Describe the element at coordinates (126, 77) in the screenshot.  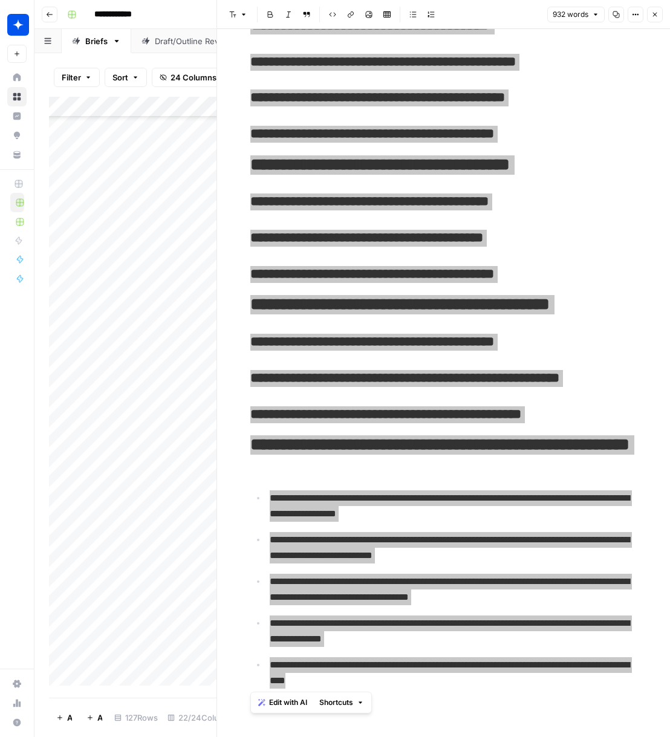
I see `button: Sort` at that location.